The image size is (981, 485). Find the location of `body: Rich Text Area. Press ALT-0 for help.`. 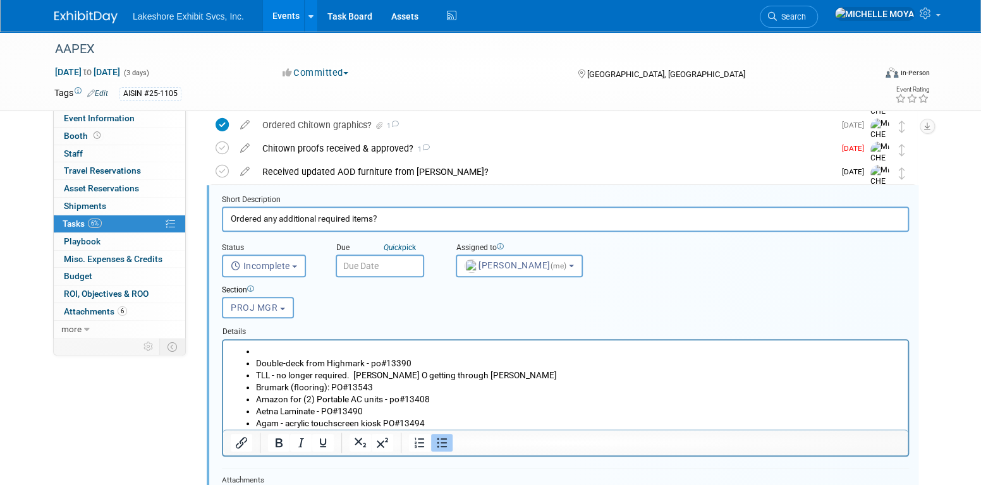

body: Rich Text Area. Press ALT-0 for help. is located at coordinates (343, 47).